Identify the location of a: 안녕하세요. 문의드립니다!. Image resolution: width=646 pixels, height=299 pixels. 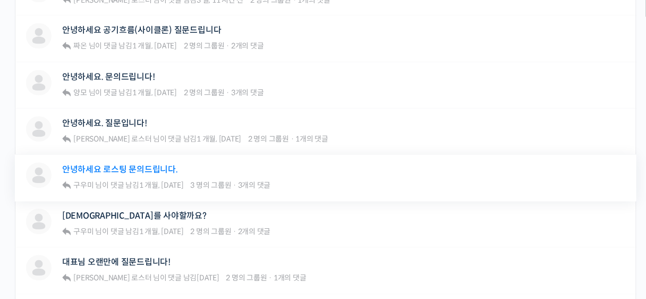
(108, 77).